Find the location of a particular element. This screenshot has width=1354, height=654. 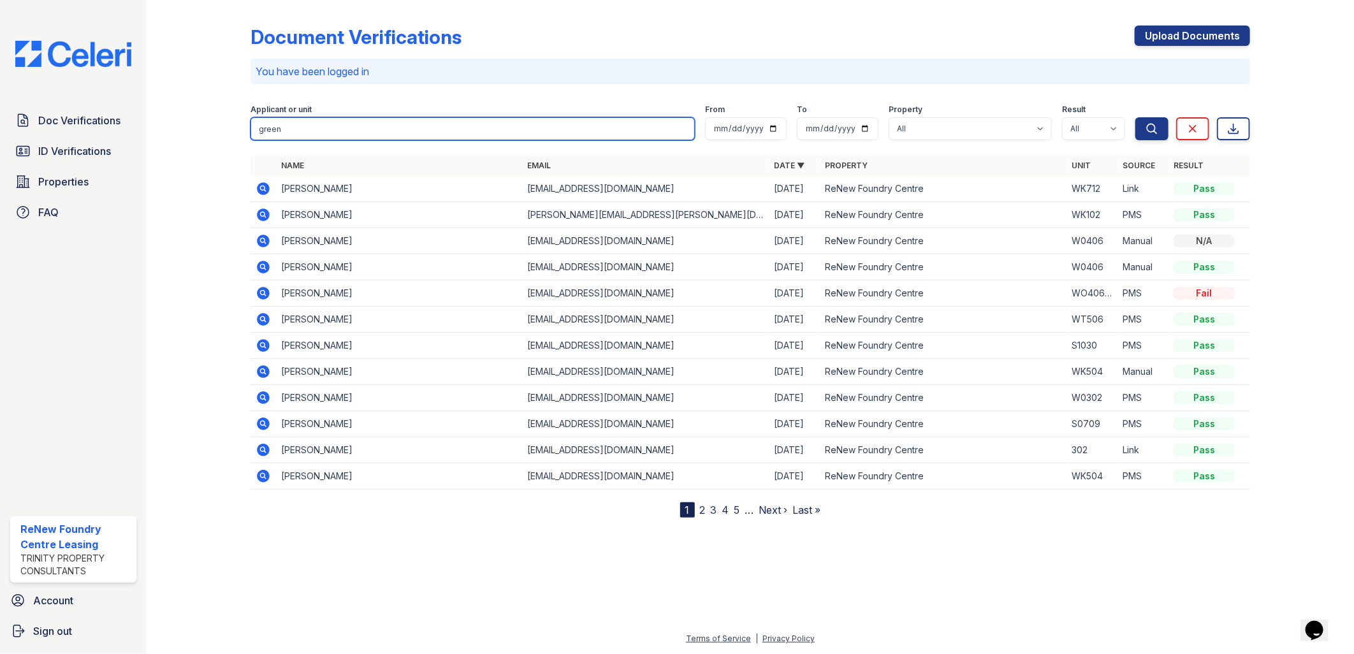

td: WK504 is located at coordinates (1092, 476).